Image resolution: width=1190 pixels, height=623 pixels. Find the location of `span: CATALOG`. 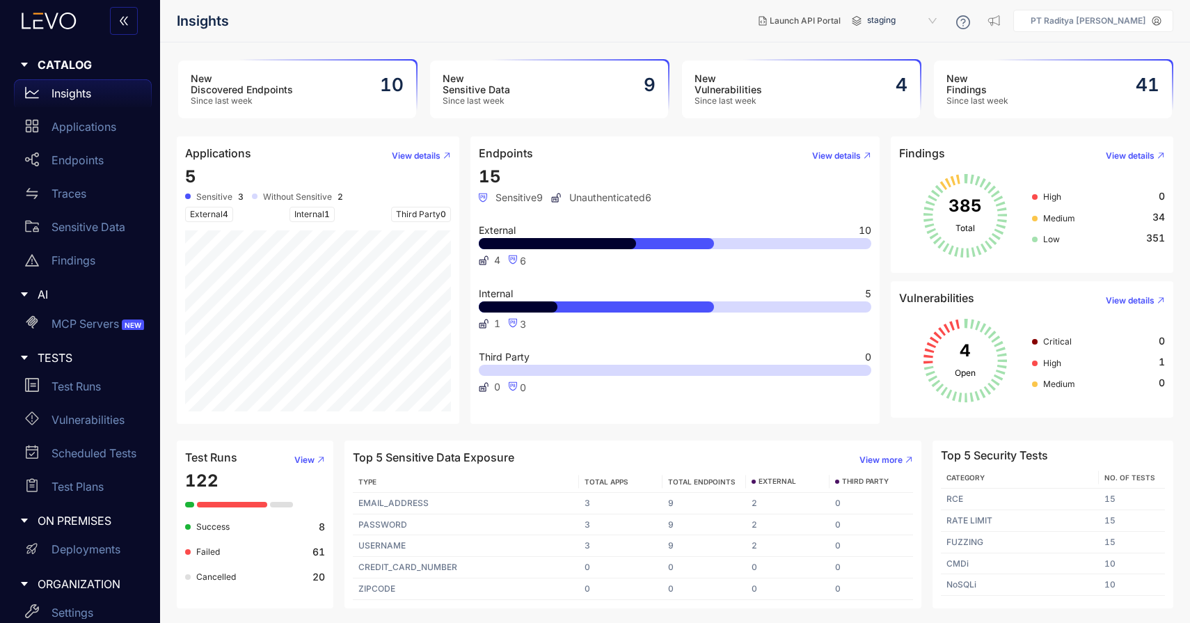

span: CATALOG is located at coordinates (89, 65).